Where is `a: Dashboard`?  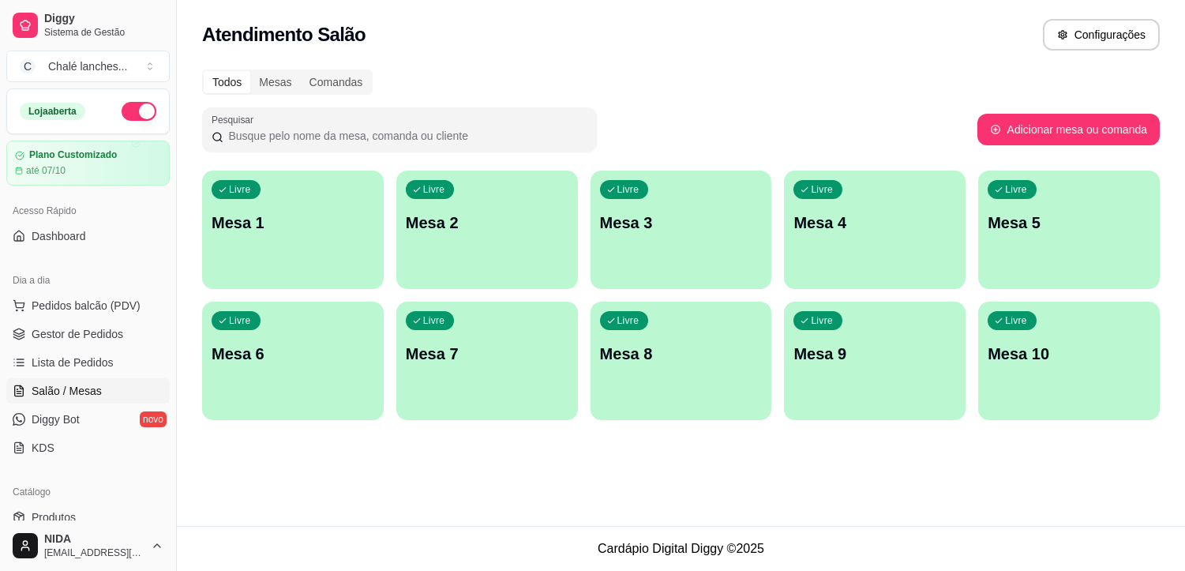 a: Dashboard is located at coordinates (88, 236).